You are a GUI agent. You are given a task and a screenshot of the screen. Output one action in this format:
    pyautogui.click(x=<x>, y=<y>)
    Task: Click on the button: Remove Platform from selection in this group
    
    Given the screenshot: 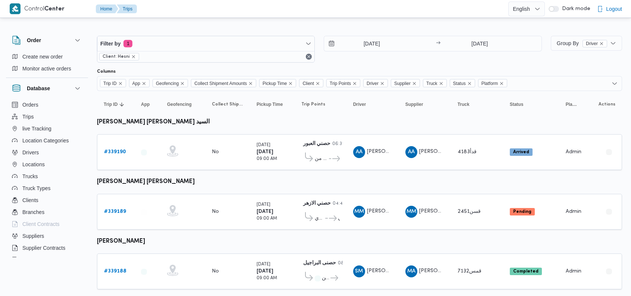 What is the action you would take?
    pyautogui.click(x=501, y=83)
    